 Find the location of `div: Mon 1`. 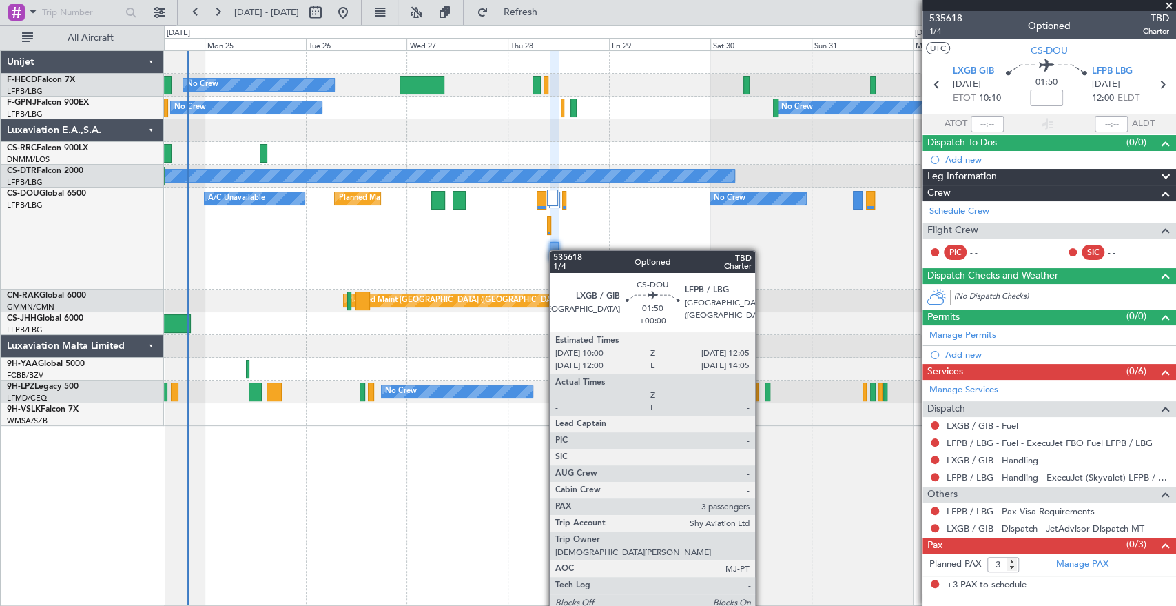

div: Mon 1 is located at coordinates (963, 44).